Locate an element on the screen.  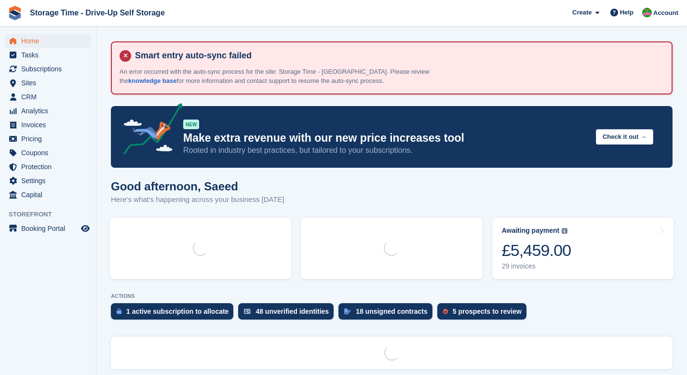
span: Home is located at coordinates (50, 41).